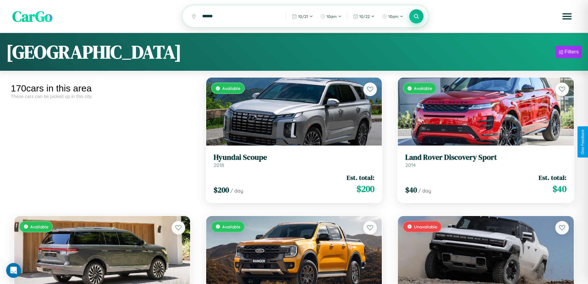  Describe the element at coordinates (486, 160) in the screenshot. I see `a: Land Rover Discovery Sport2014` at that location.